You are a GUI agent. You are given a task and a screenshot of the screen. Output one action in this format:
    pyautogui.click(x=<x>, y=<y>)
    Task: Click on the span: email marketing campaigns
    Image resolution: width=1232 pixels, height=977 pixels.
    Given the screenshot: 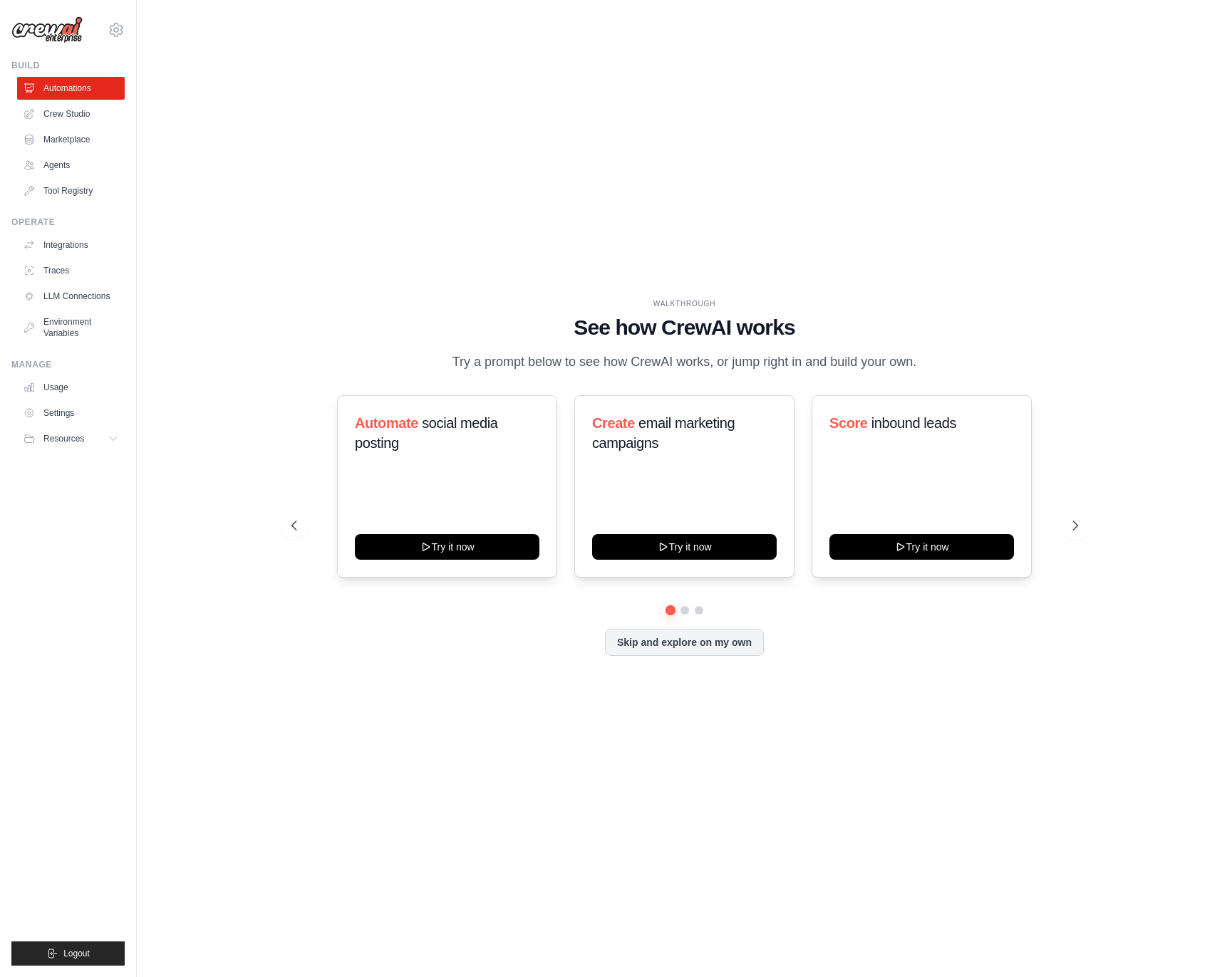 What is the action you would take?
    pyautogui.click(x=664, y=433)
    